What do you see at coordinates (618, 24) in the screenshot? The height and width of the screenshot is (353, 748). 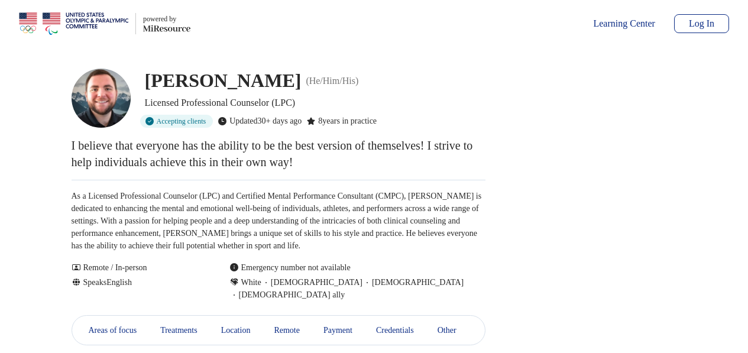 I see `a: Learning Center` at bounding box center [618, 24].